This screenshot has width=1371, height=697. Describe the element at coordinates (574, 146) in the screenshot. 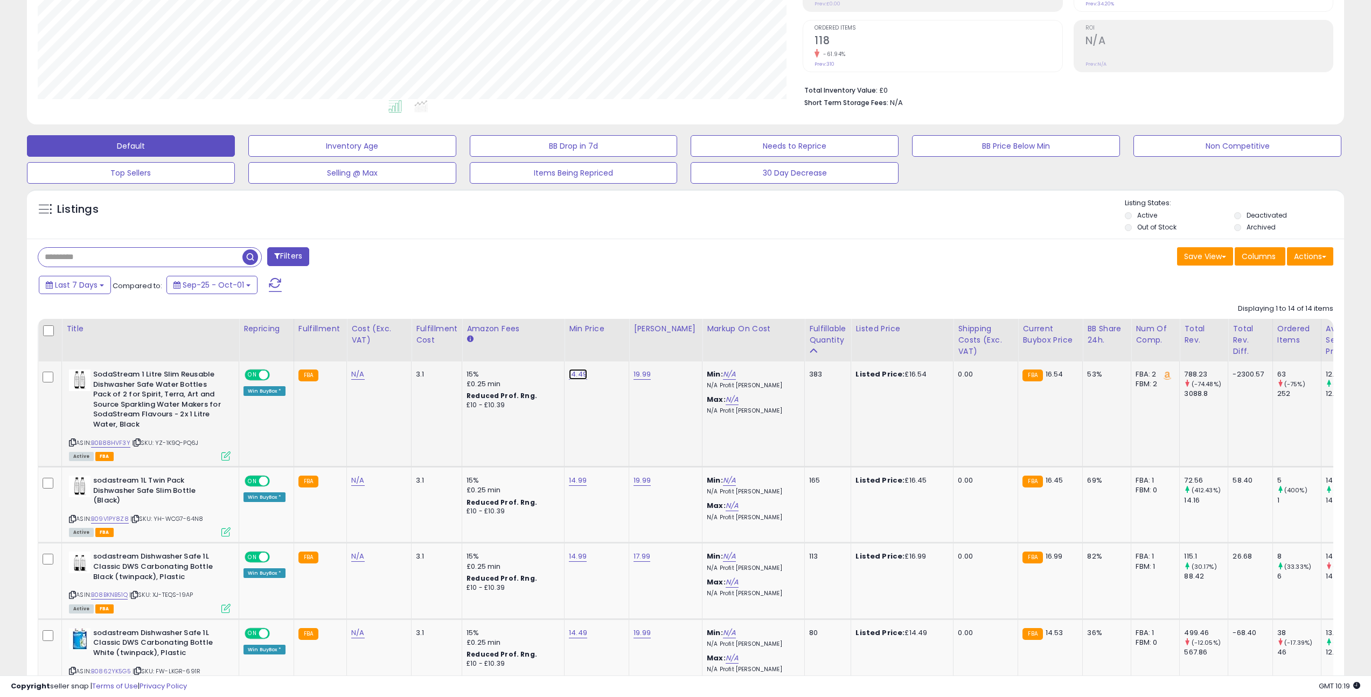

I see `button: BB Drop in 7d` at that location.